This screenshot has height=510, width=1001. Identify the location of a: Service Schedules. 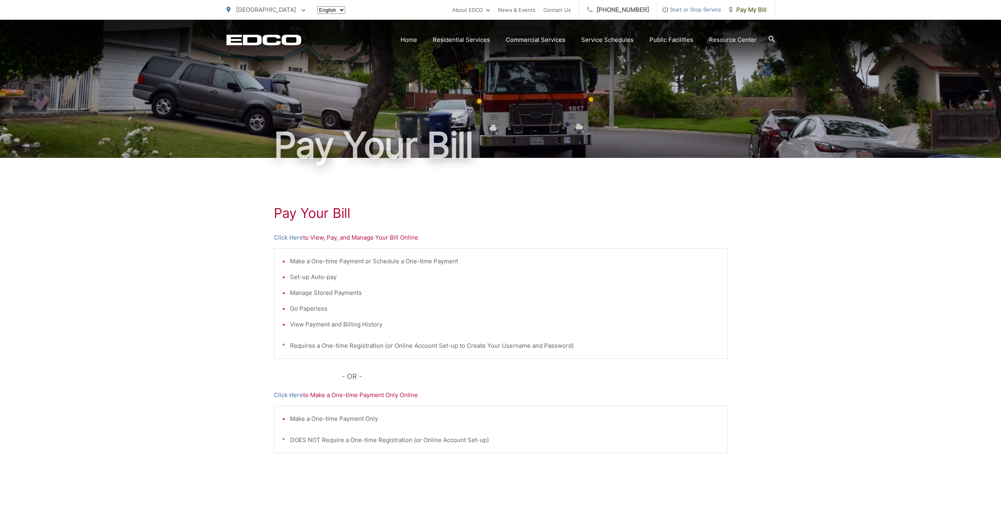
(607, 40).